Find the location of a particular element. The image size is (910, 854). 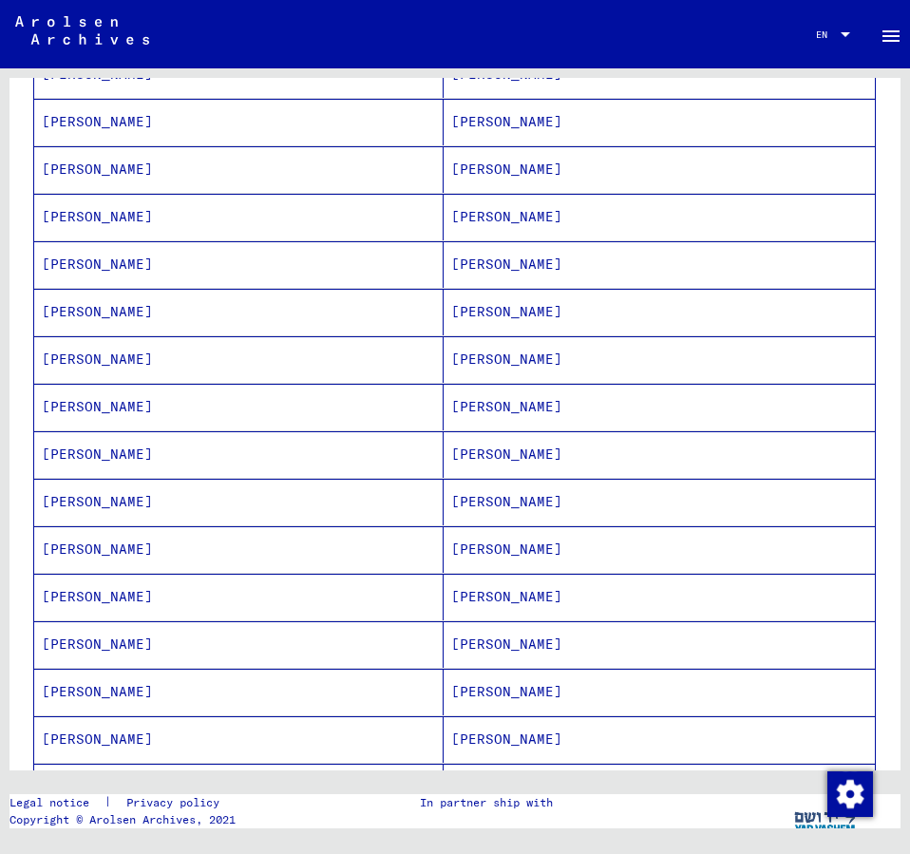

span: EN is located at coordinates (826, 34).